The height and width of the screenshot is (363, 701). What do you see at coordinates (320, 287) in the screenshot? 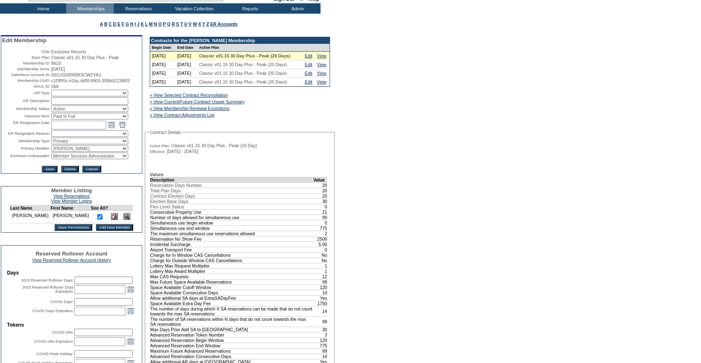
I see `td: 120` at bounding box center [320, 287].